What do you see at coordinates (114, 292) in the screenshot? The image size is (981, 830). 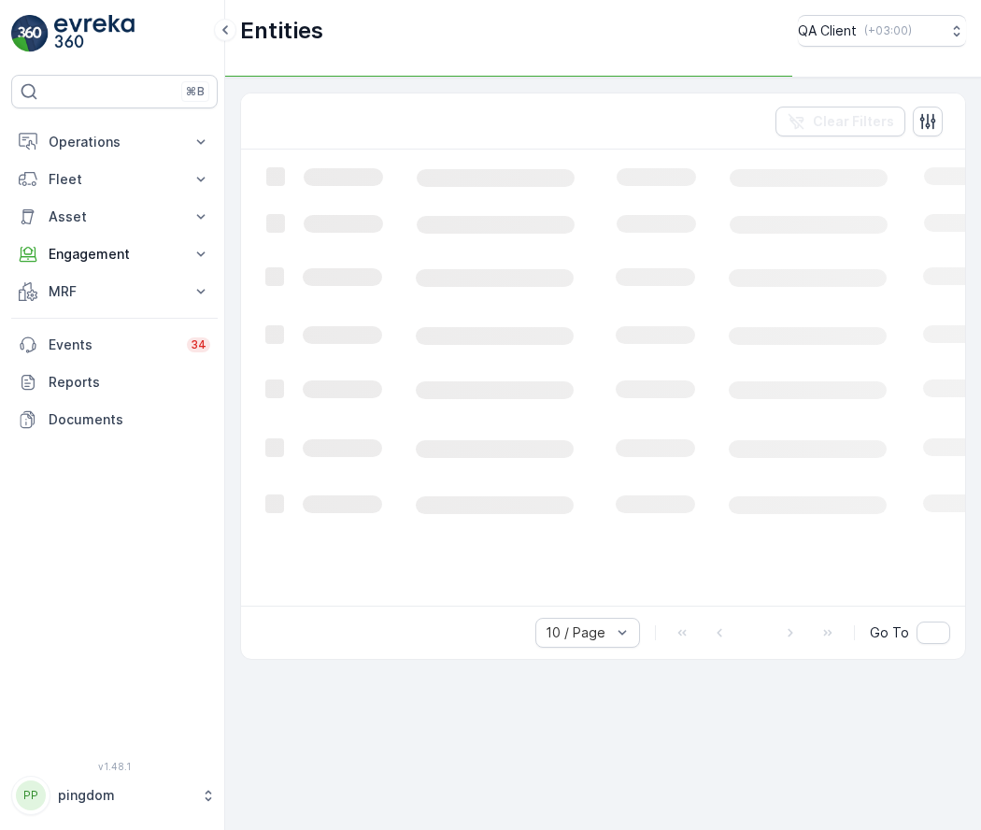 I see `button: MRF` at bounding box center [114, 292].